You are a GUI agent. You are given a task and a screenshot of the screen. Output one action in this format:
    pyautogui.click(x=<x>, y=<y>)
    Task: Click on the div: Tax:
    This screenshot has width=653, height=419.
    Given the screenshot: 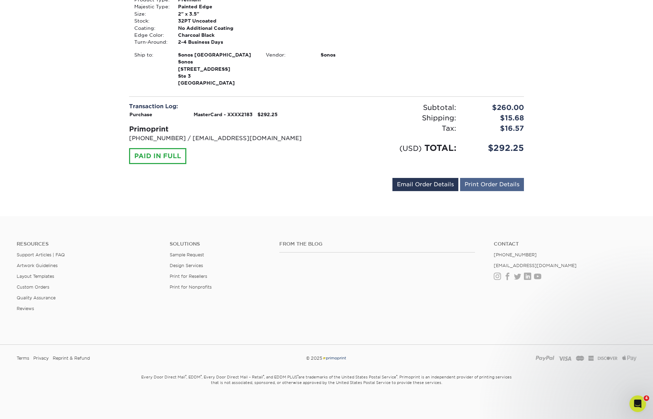 What is the action you would take?
    pyautogui.click(x=394, y=128)
    